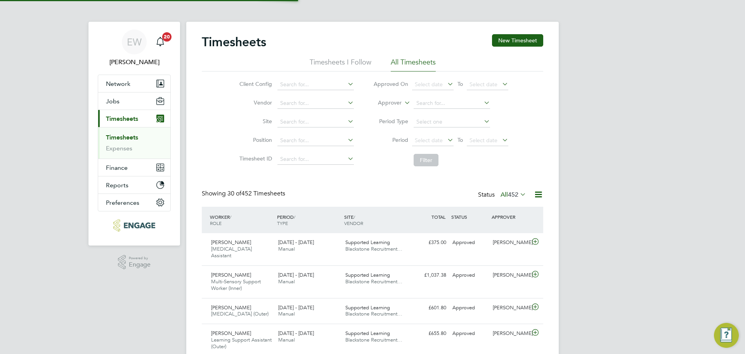 Image resolution: width=745 pixels, height=354 pixels. I want to click on span: ROLE, so click(216, 223).